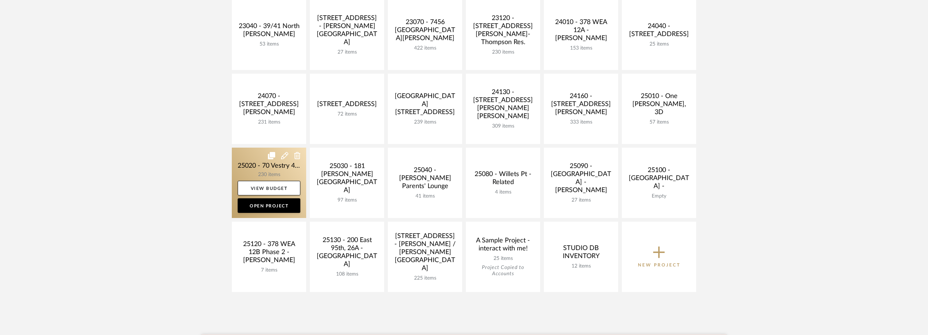 This screenshot has height=335, width=928. Describe the element at coordinates (503, 192) in the screenshot. I see `div: 4 items` at that location.